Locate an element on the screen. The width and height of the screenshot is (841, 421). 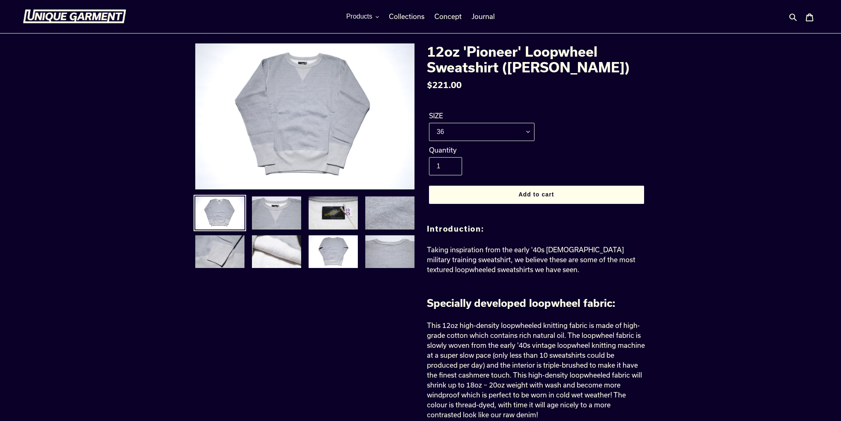
span: $221.00 is located at coordinates (445, 85).